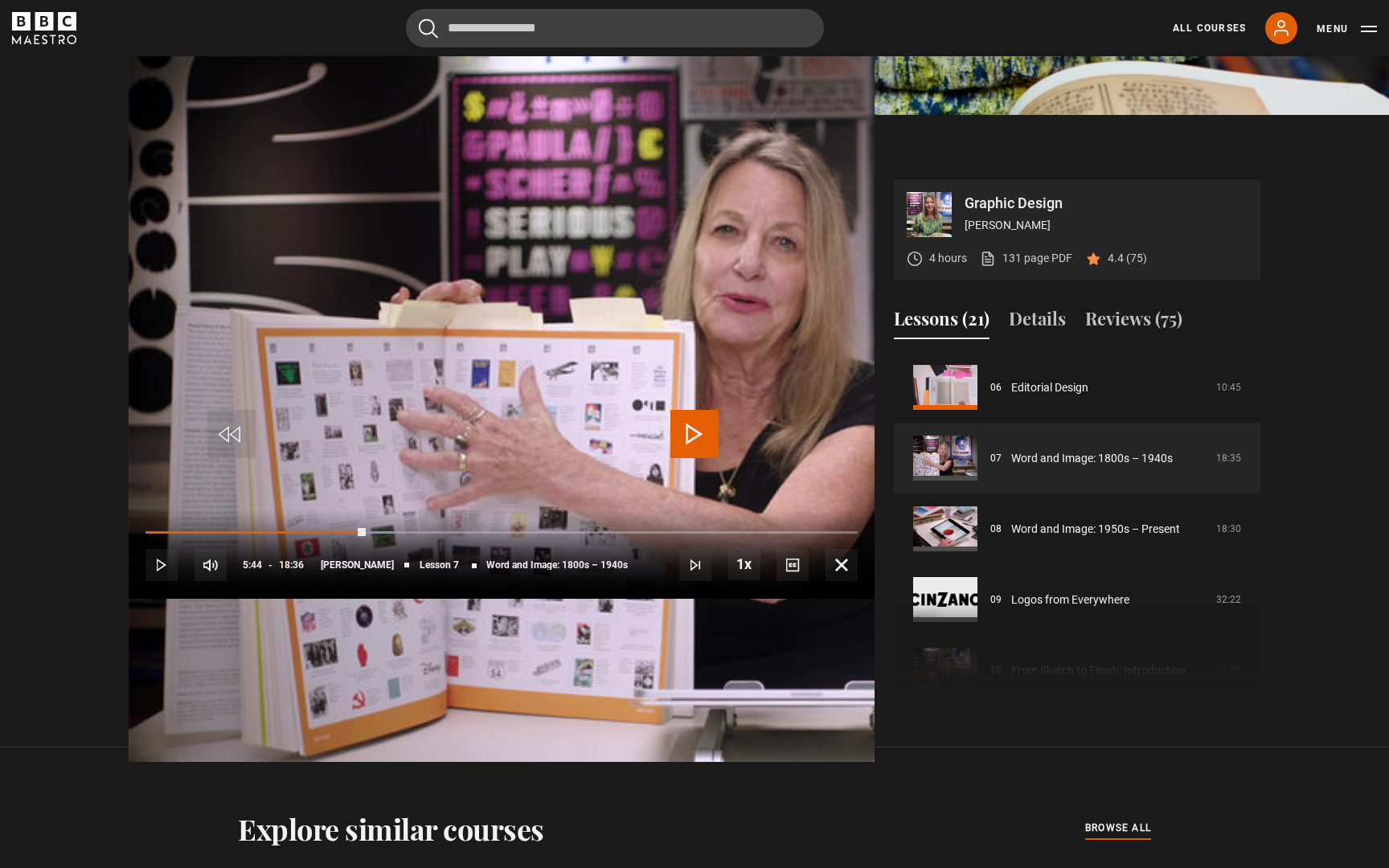  Describe the element at coordinates (1107, 203) in the screenshot. I see `p: Graphic Design` at that location.